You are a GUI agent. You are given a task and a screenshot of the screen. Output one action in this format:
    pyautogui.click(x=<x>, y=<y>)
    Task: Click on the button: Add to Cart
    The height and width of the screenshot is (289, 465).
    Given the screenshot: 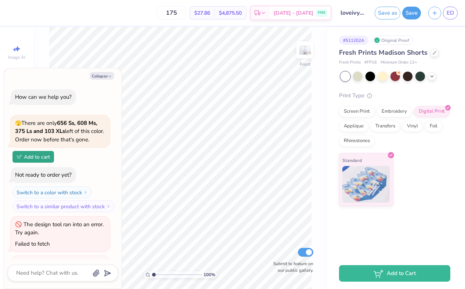 What is the action you would take?
    pyautogui.click(x=395, y=273)
    